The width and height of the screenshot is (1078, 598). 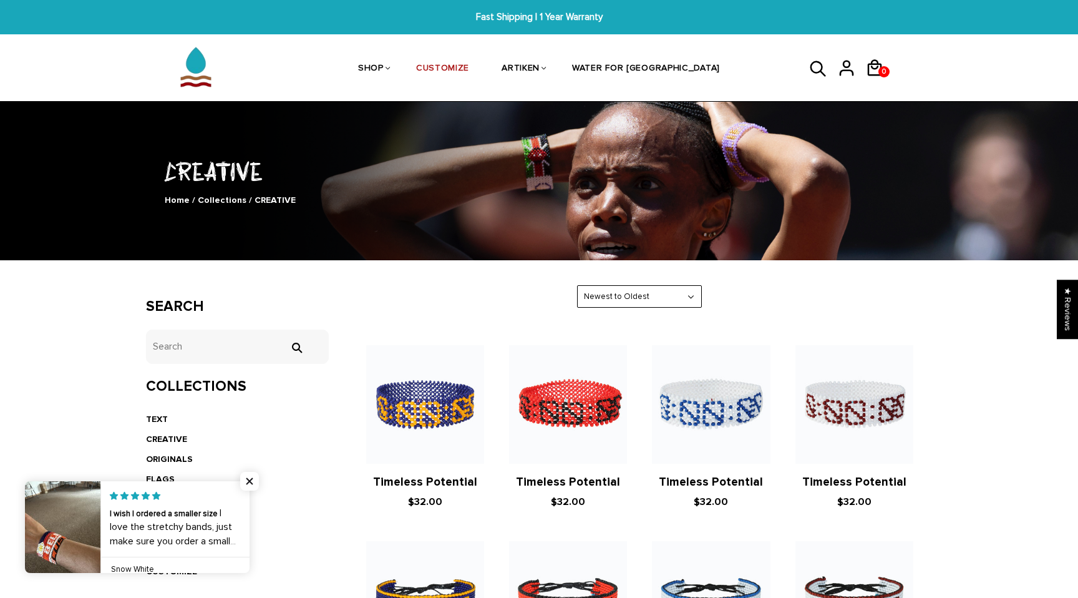 I want to click on a: 0, so click(x=879, y=82).